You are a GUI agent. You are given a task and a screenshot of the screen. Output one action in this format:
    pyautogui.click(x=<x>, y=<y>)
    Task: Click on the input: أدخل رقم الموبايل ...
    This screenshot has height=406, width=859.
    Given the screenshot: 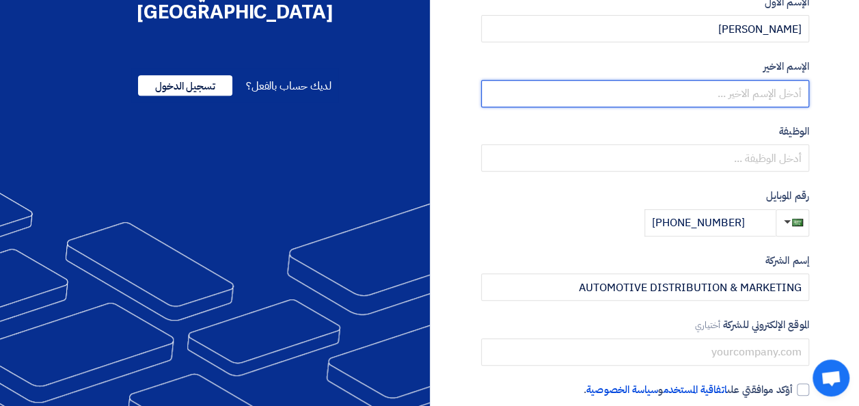 What is the action you would take?
    pyautogui.click(x=710, y=223)
    